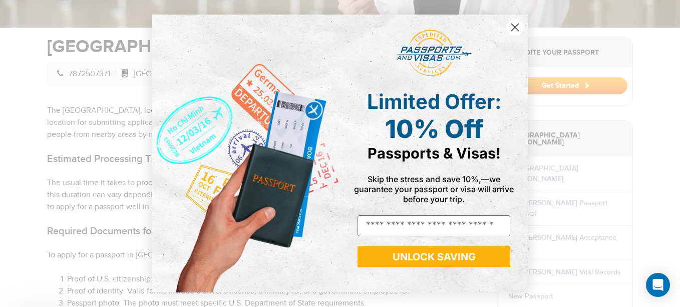 This screenshot has height=307, width=680. Describe the element at coordinates (434, 256) in the screenshot. I see `button: UNLOCK SAVING` at that location.